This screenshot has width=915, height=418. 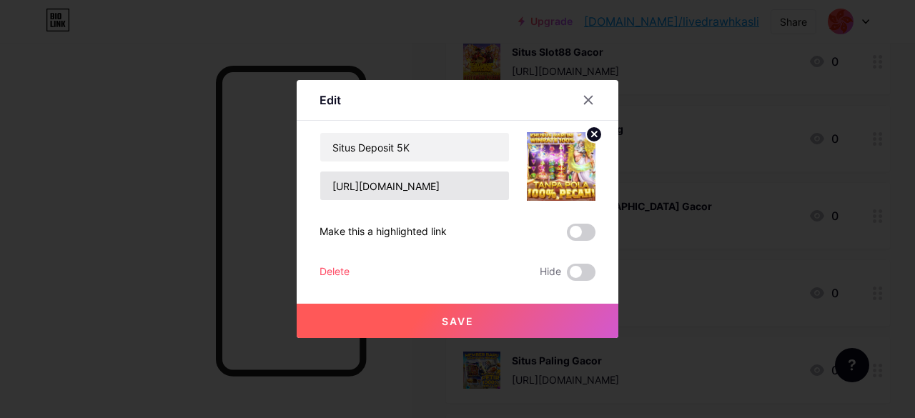 What do you see at coordinates (330, 100) in the screenshot?
I see `div: Edit` at bounding box center [330, 100].